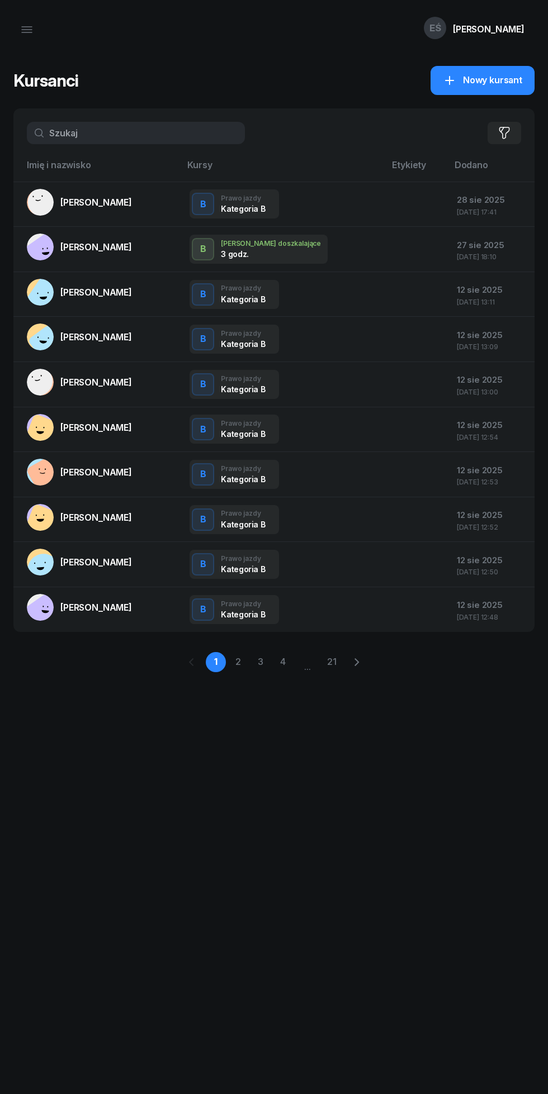  What do you see at coordinates (491, 200) in the screenshot?
I see `div: 28 sie 2025` at bounding box center [491, 200].